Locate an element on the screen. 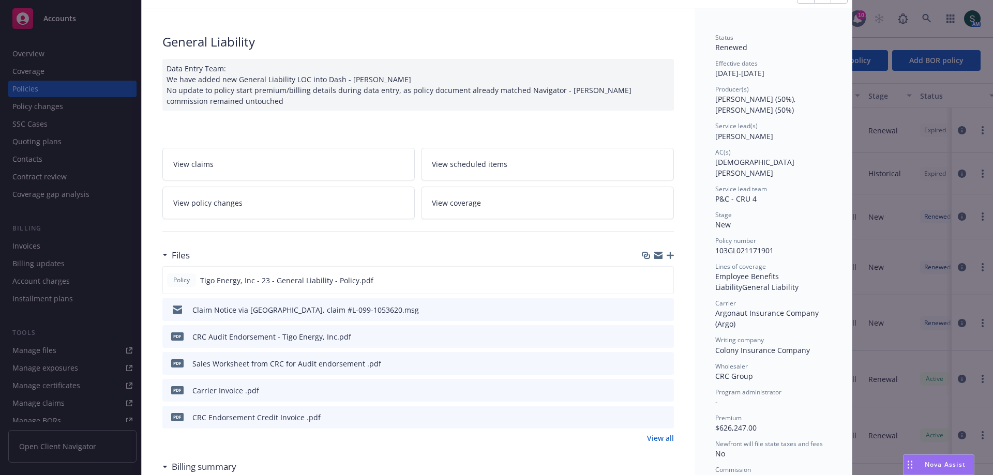 The image size is (993, 475). div: CRC Endorsement Credit Invoice .pdf is located at coordinates (256, 417).